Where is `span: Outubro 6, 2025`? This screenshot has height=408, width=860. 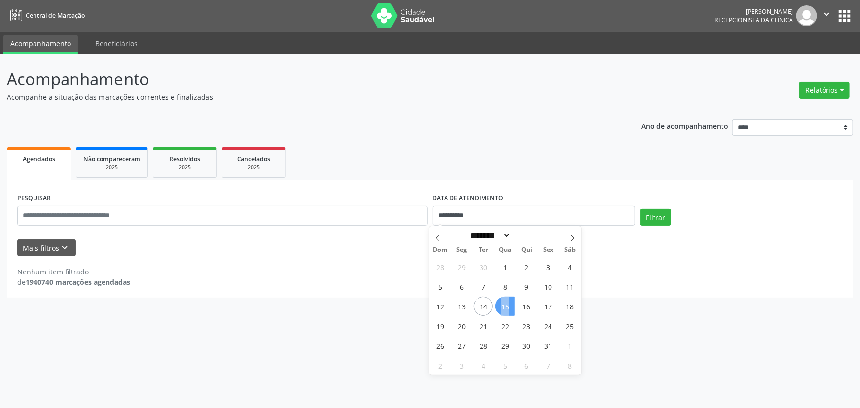
span: Outubro 6, 2025 is located at coordinates (461, 286).